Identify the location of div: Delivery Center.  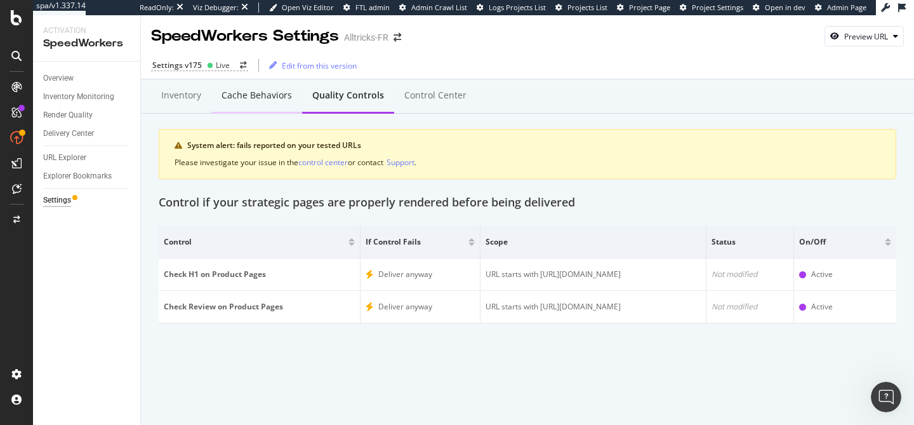
(69, 133).